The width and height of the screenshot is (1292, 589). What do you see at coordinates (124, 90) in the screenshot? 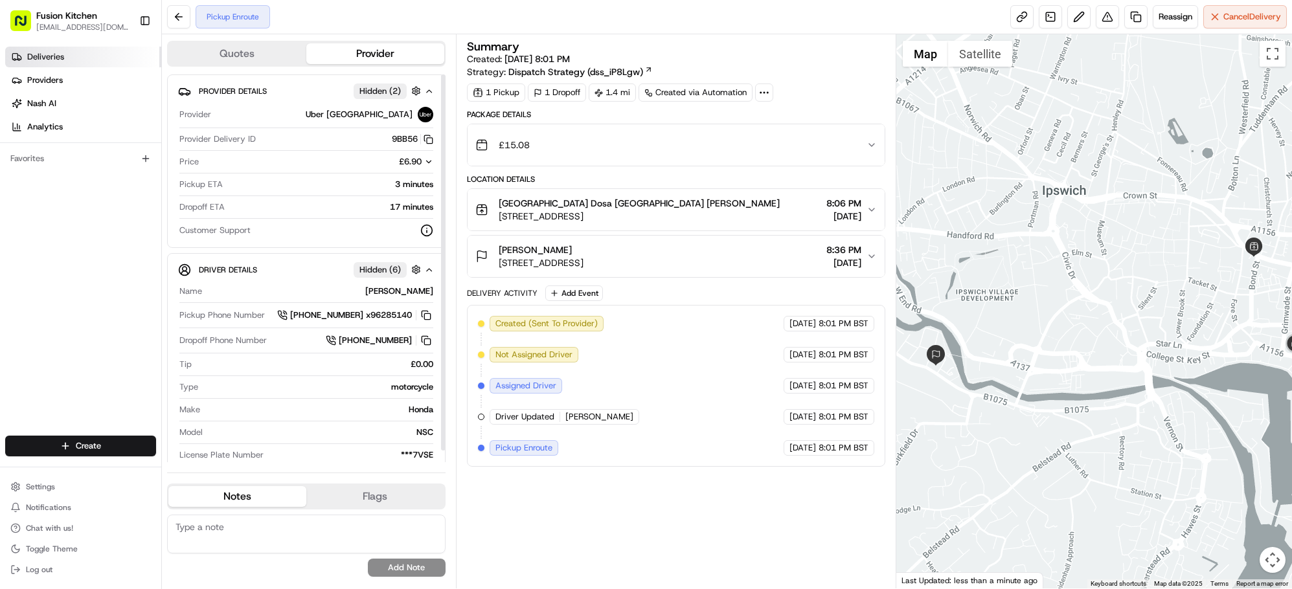
I see `input: Clear` at bounding box center [124, 90].